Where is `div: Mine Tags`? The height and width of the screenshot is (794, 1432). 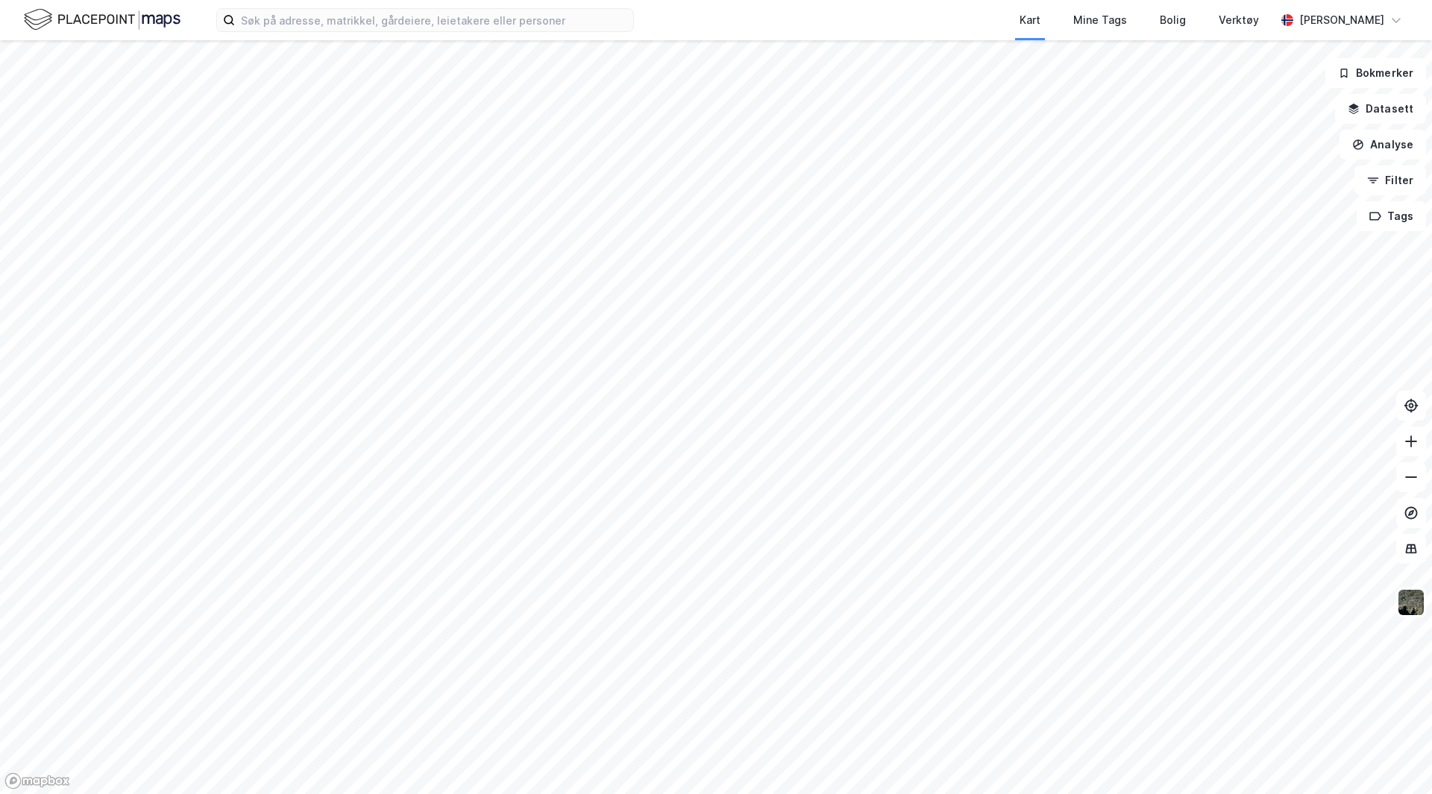
div: Mine Tags is located at coordinates (1100, 20).